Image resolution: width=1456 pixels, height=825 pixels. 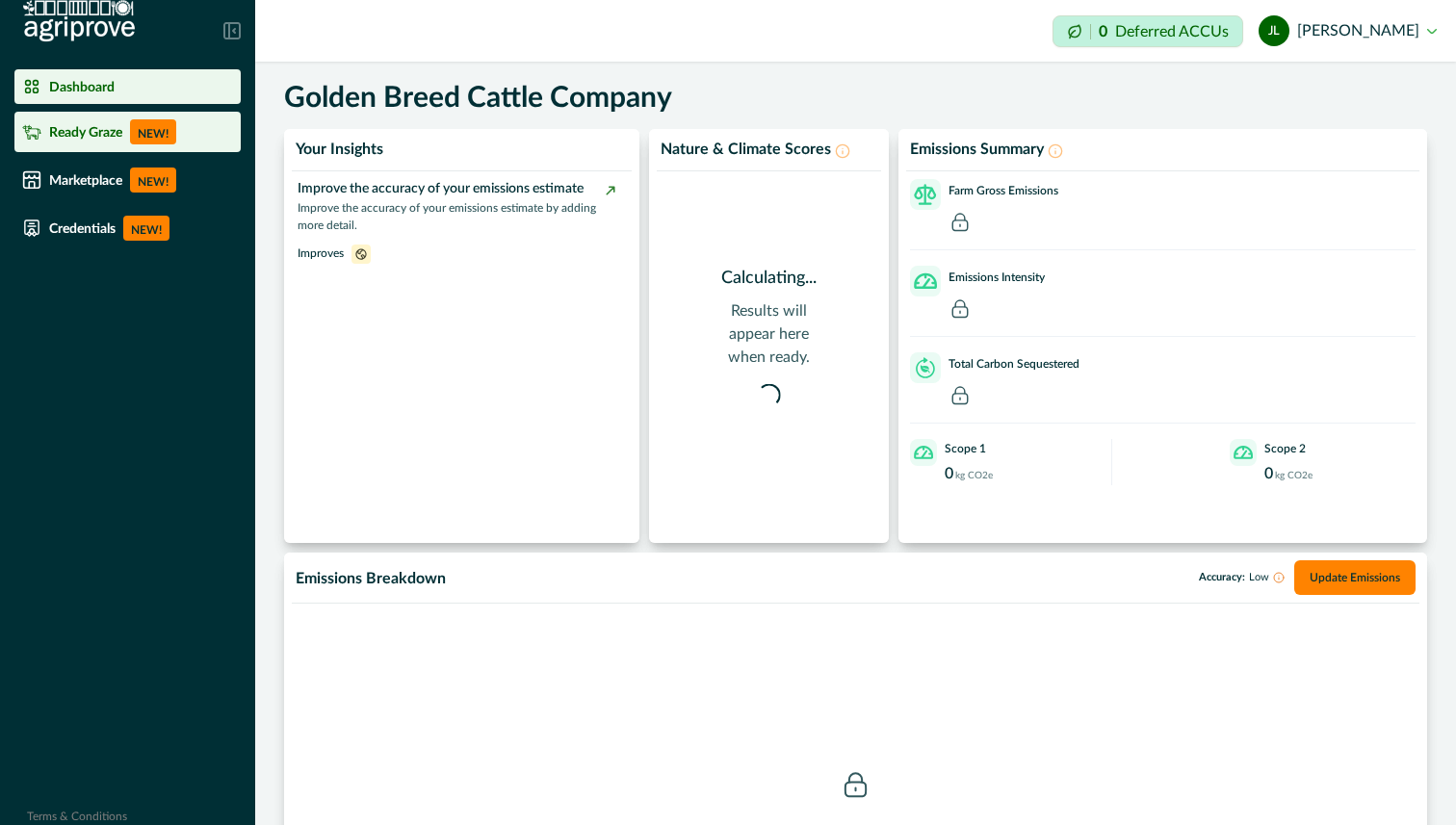 What do you see at coordinates (1172, 31) in the screenshot?
I see `p: Deferred ACCUs` at bounding box center [1172, 31].